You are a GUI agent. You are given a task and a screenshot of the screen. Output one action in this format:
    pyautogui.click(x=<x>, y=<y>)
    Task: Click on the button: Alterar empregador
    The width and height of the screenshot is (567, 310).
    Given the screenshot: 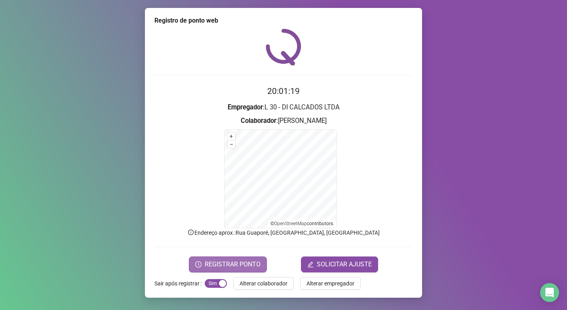 What is the action you would take?
    pyautogui.click(x=330, y=283)
    